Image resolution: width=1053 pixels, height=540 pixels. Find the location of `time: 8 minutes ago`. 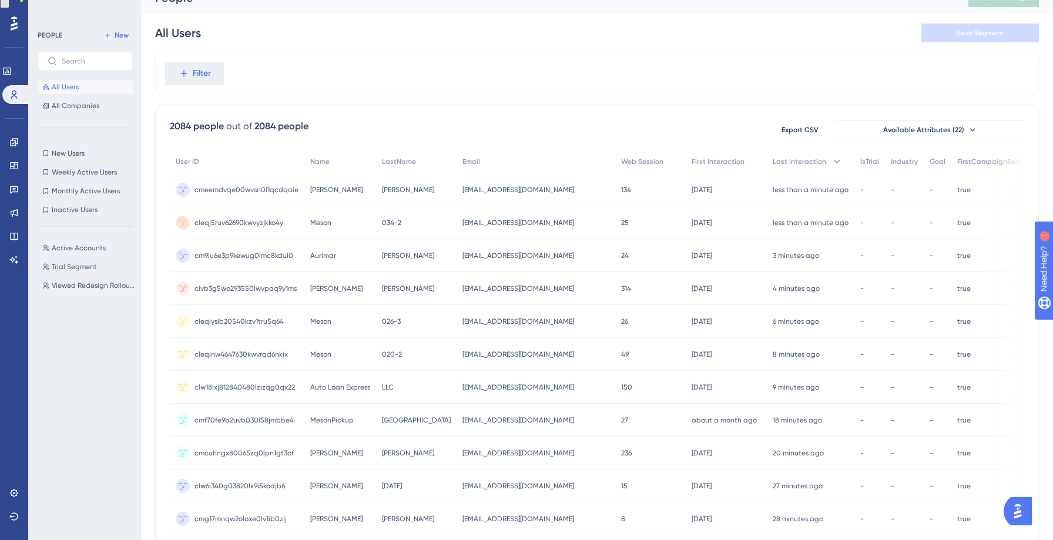

time: 8 minutes ago is located at coordinates (796, 354).